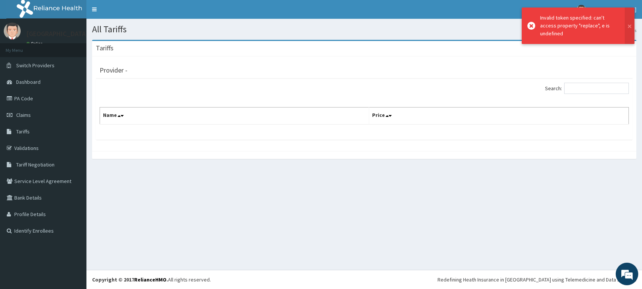 The image size is (642, 289). What do you see at coordinates (364, 29) in the screenshot?
I see `h1: All Tariffs` at bounding box center [364, 29].